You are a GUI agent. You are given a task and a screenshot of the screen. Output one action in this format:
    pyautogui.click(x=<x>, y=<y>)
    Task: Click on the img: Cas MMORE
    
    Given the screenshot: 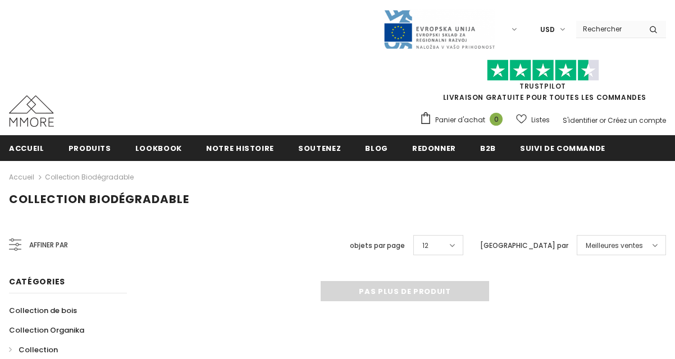 What is the action you would take?
    pyautogui.click(x=31, y=111)
    